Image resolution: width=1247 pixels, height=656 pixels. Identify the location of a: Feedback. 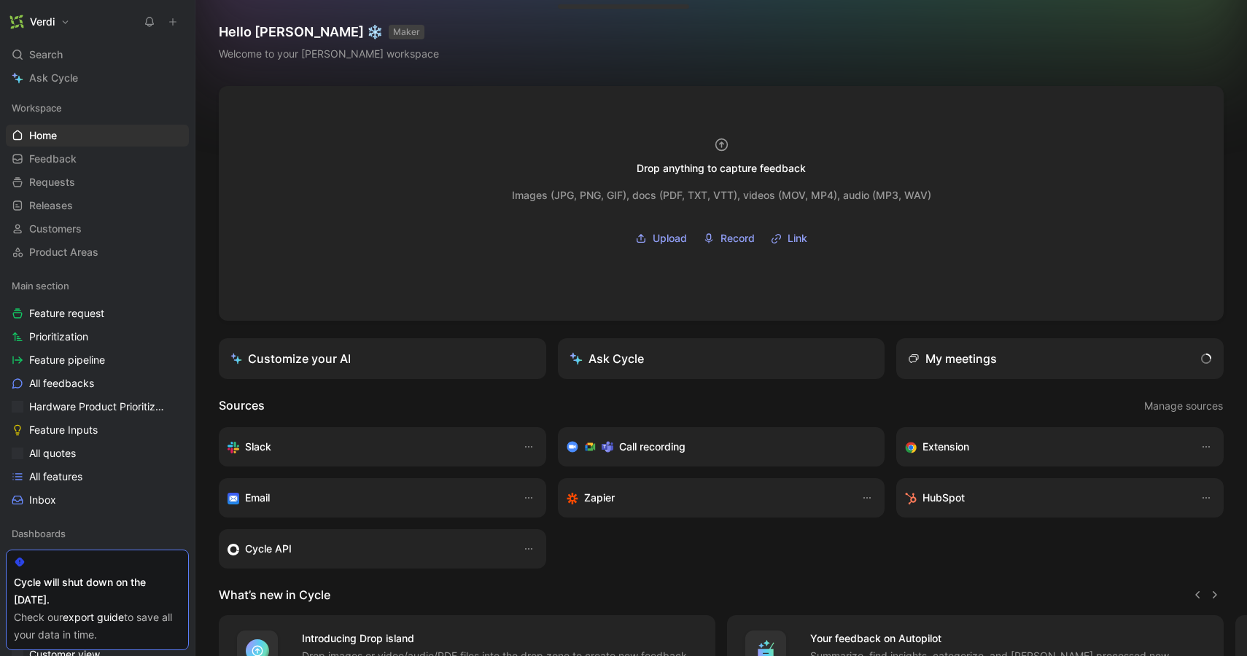
(97, 159).